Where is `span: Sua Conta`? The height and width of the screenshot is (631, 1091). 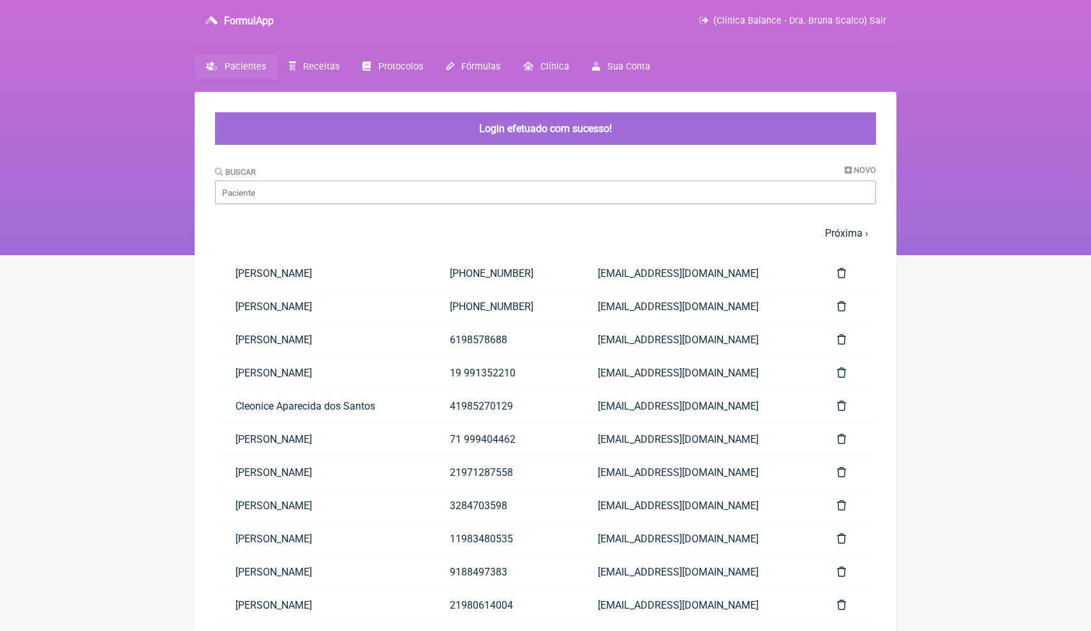
span: Sua Conta is located at coordinates (628, 66).